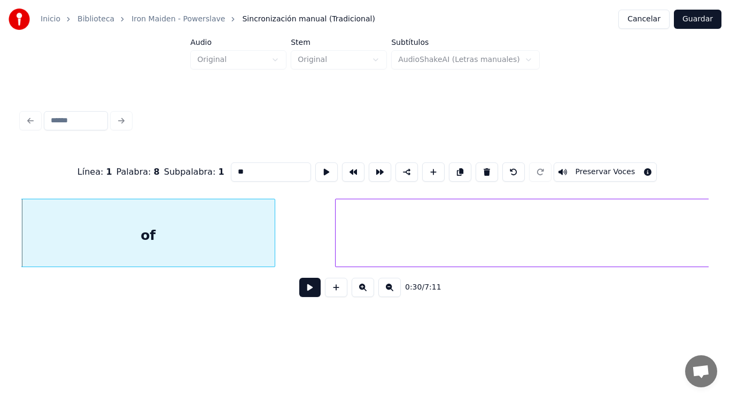 The width and height of the screenshot is (730, 398). I want to click on span: 8, so click(157, 172).